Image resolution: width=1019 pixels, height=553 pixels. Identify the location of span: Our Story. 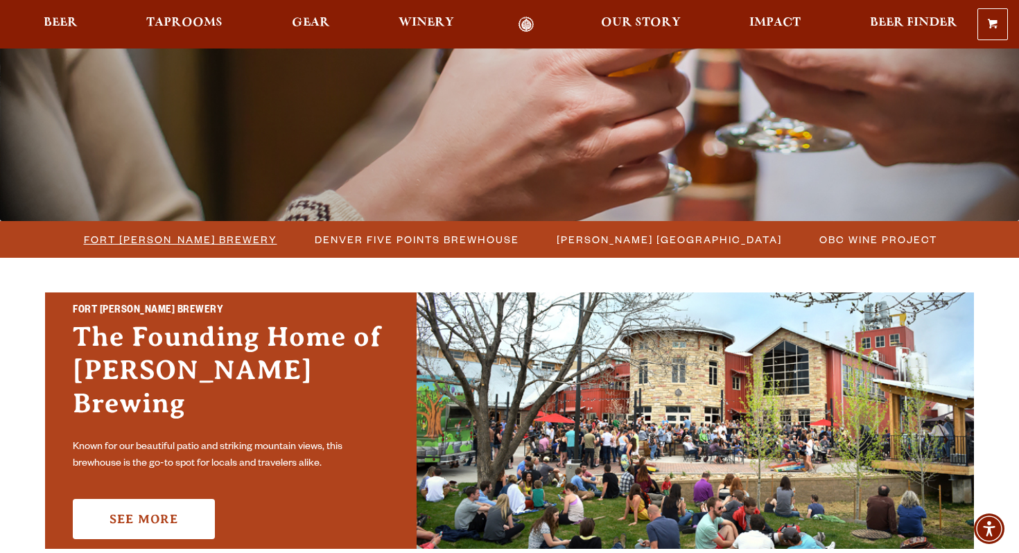
(640, 23).